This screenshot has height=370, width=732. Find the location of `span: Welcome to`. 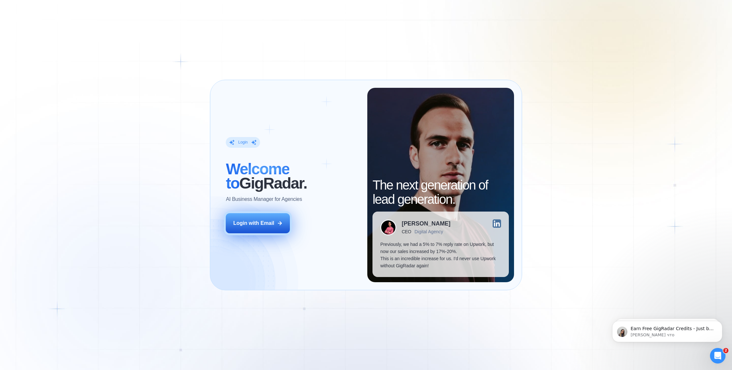

span: Welcome to is located at coordinates (257, 176).